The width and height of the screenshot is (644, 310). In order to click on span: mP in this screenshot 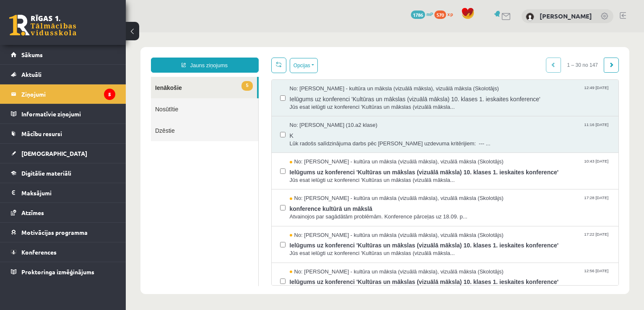, I will do `click(430, 14)`.